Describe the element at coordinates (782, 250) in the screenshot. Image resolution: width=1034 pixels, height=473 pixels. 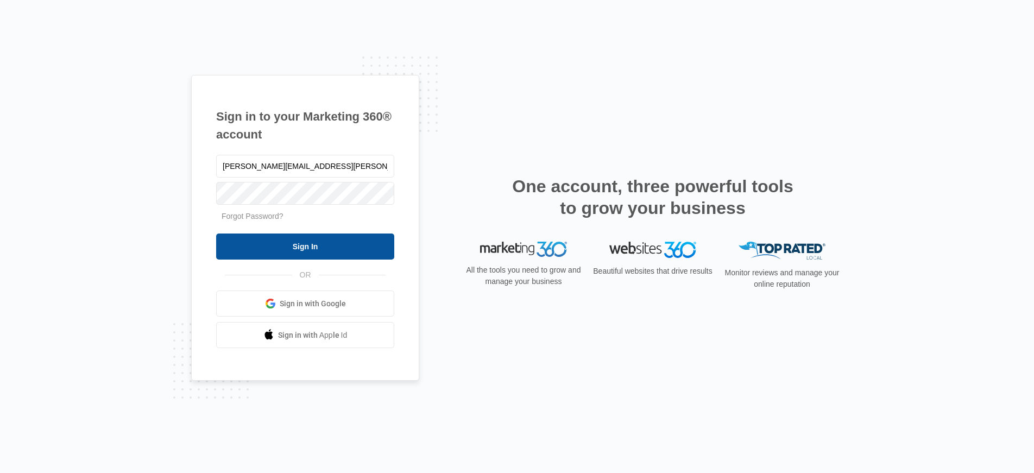
I see `img: Top Rated Local` at that location.